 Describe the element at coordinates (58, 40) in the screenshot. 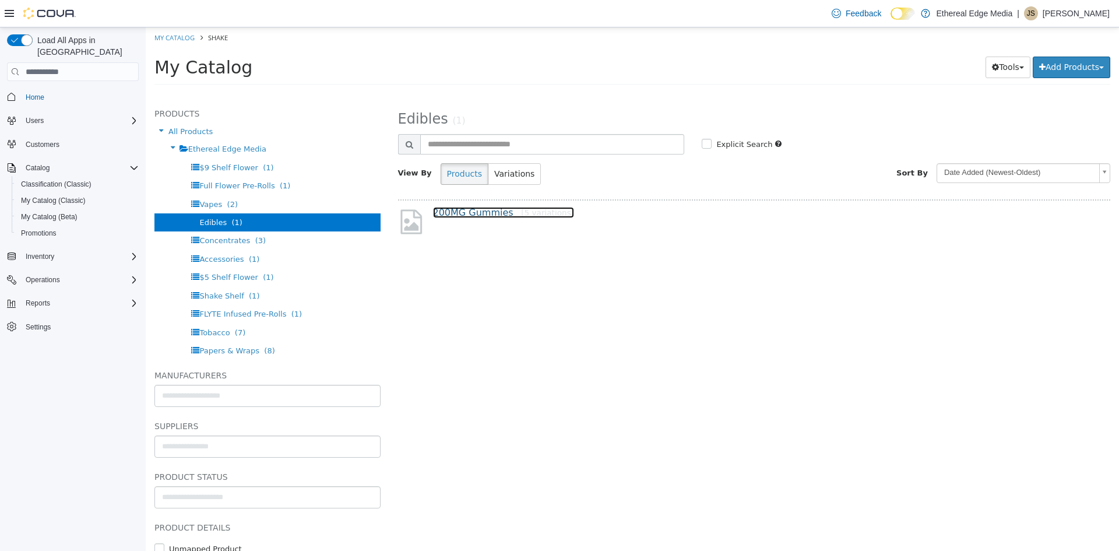

I see `span: My Catalog` at that location.